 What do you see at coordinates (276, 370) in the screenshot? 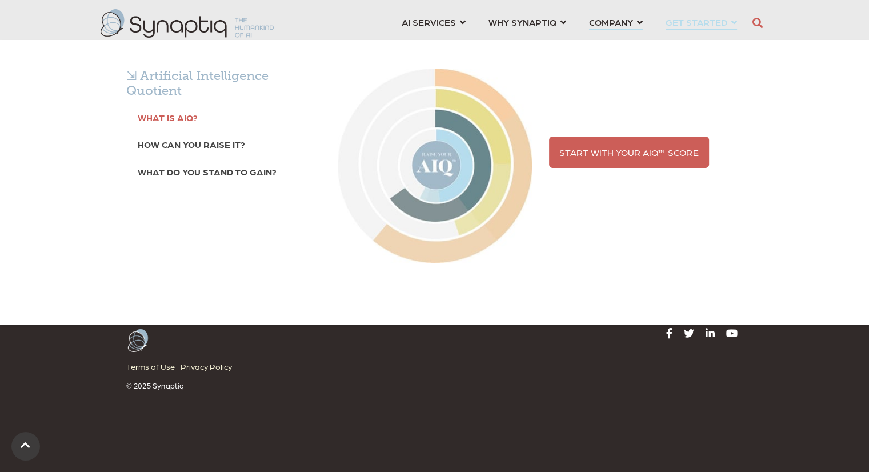
I see `div: Navigation Menu` at bounding box center [276, 370].